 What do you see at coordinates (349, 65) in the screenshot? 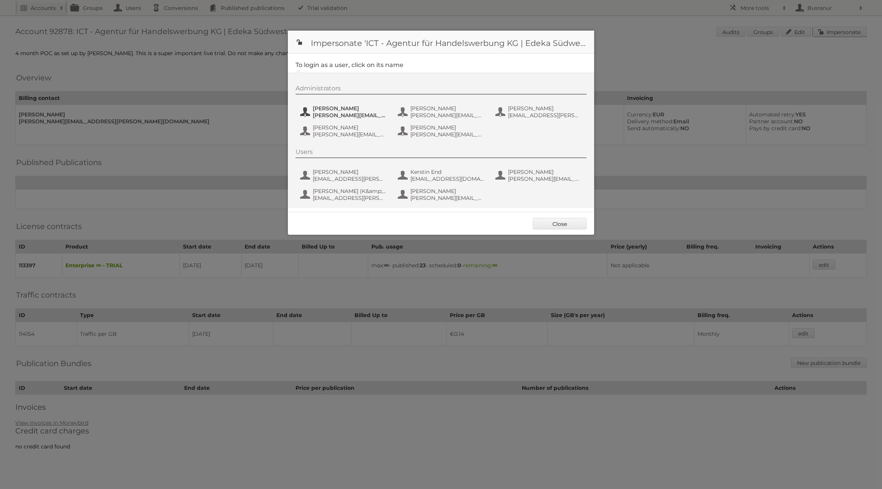
I see `legend: To login as a user, click on its name` at bounding box center [349, 65].